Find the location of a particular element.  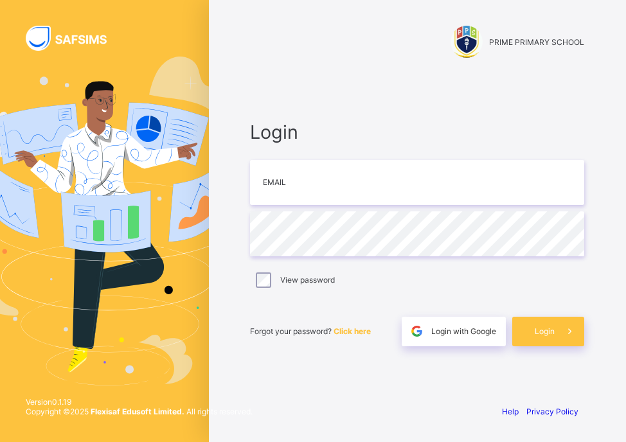

span: PRIME PRIMARY SCHOOL is located at coordinates (536, 42).